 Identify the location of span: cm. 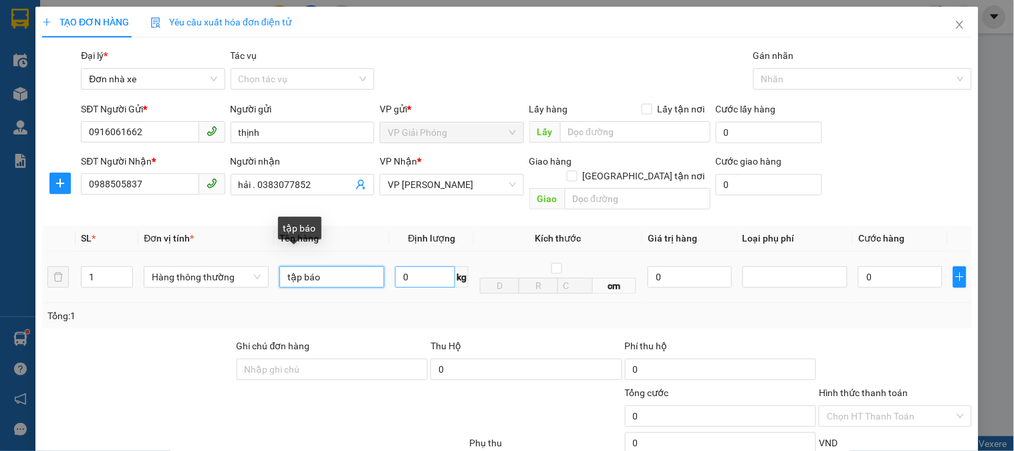
(615, 286).